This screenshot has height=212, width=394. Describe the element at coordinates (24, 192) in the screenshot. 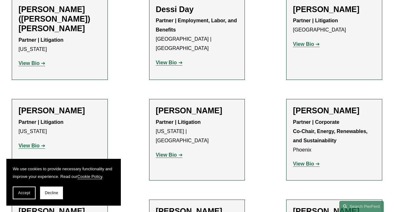

I see `button: Accept` at that location.